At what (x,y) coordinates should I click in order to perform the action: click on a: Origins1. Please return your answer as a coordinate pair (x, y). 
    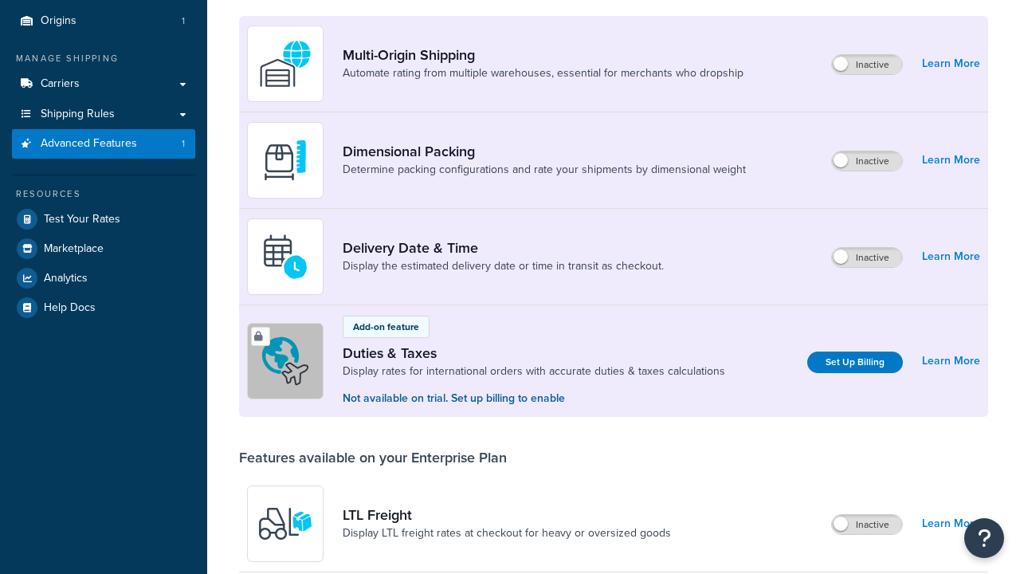
    Looking at the image, I should click on (104, 21).